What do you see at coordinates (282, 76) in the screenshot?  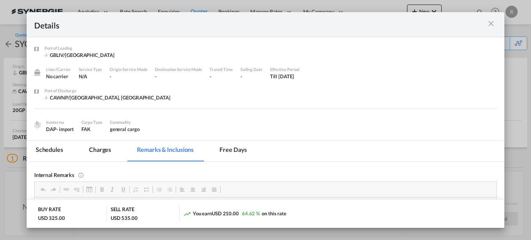 I see `div: Till 28 Feb 2025` at bounding box center [282, 76].